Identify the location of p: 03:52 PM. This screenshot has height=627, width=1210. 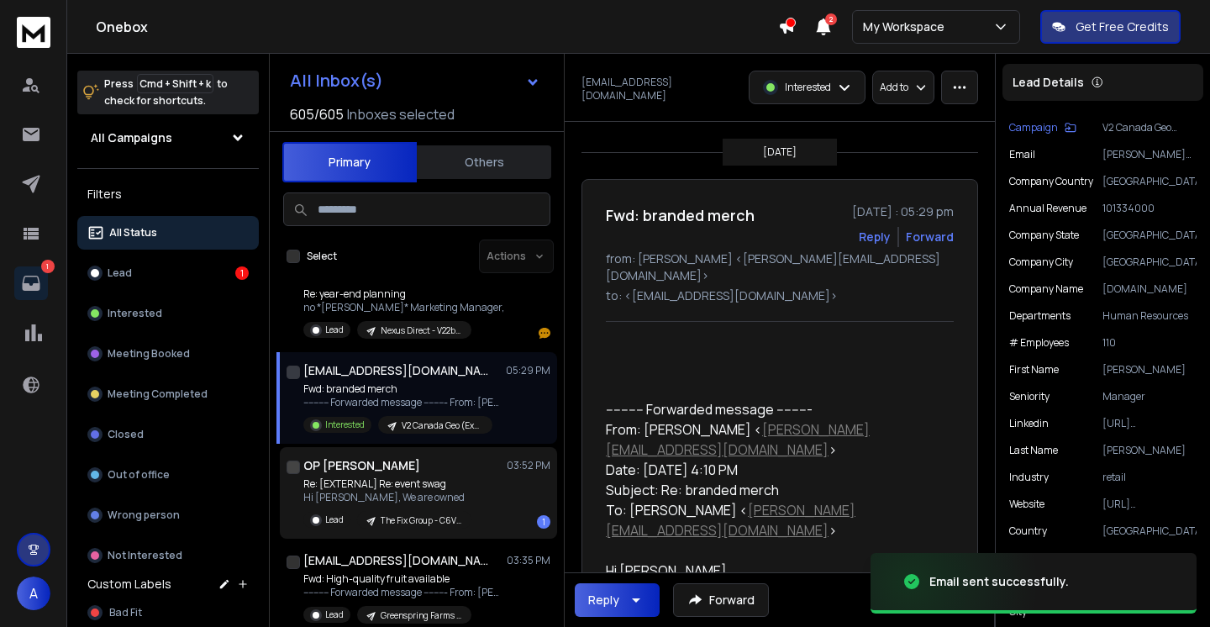
(529, 466).